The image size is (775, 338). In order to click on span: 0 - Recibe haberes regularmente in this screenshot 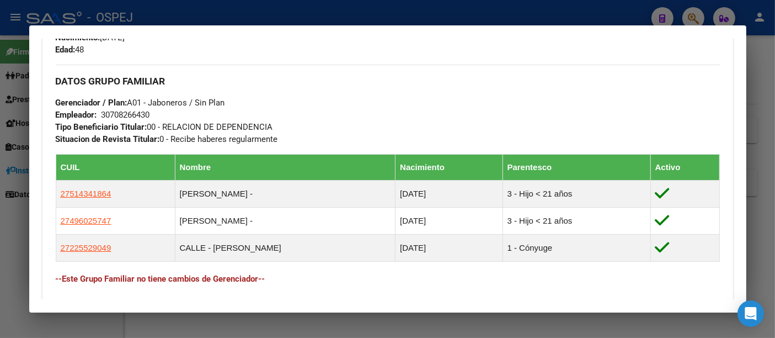, I will do `click(167, 139)`.